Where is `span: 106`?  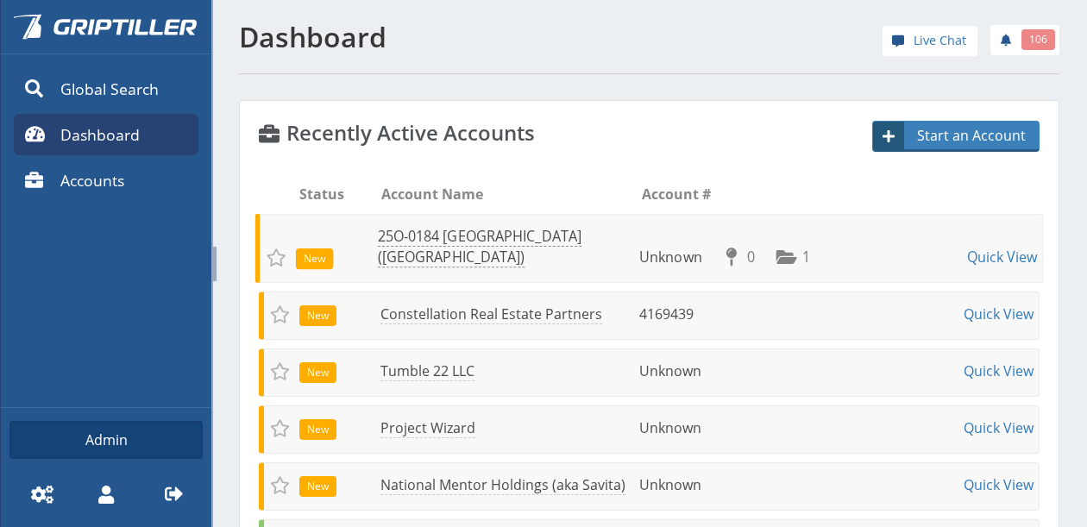 span: 106 is located at coordinates (1038, 40).